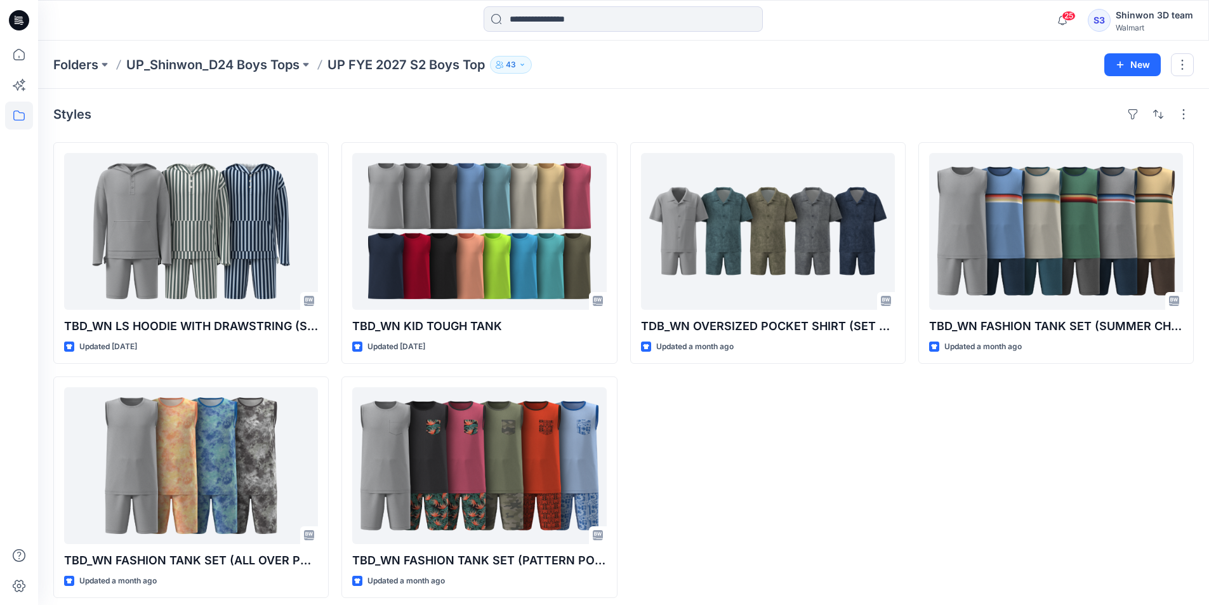 Image resolution: width=1209 pixels, height=605 pixels. Describe the element at coordinates (72, 114) in the screenshot. I see `h4: Styles` at that location.